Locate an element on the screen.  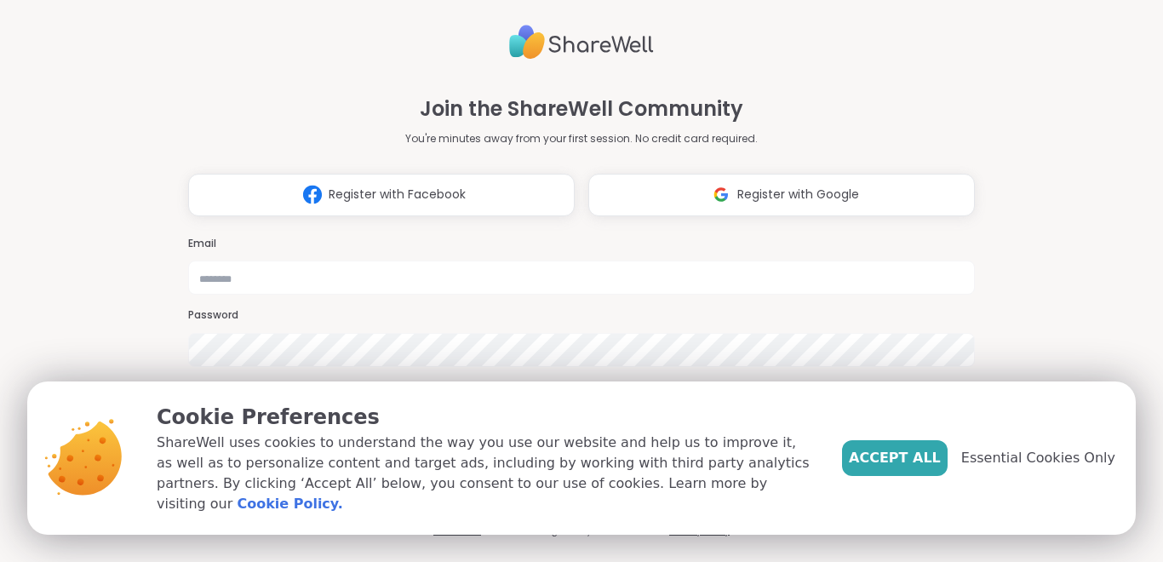
p: Cookie Preferences is located at coordinates (485, 417).